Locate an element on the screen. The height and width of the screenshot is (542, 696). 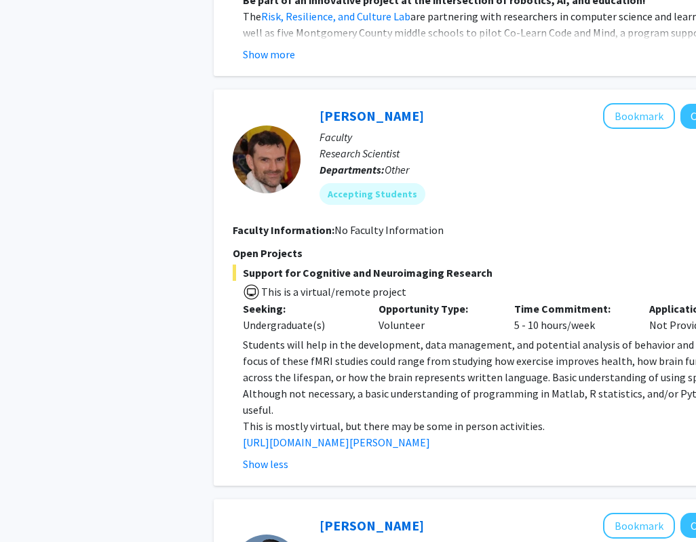
b: Departments: is located at coordinates (352, 170).